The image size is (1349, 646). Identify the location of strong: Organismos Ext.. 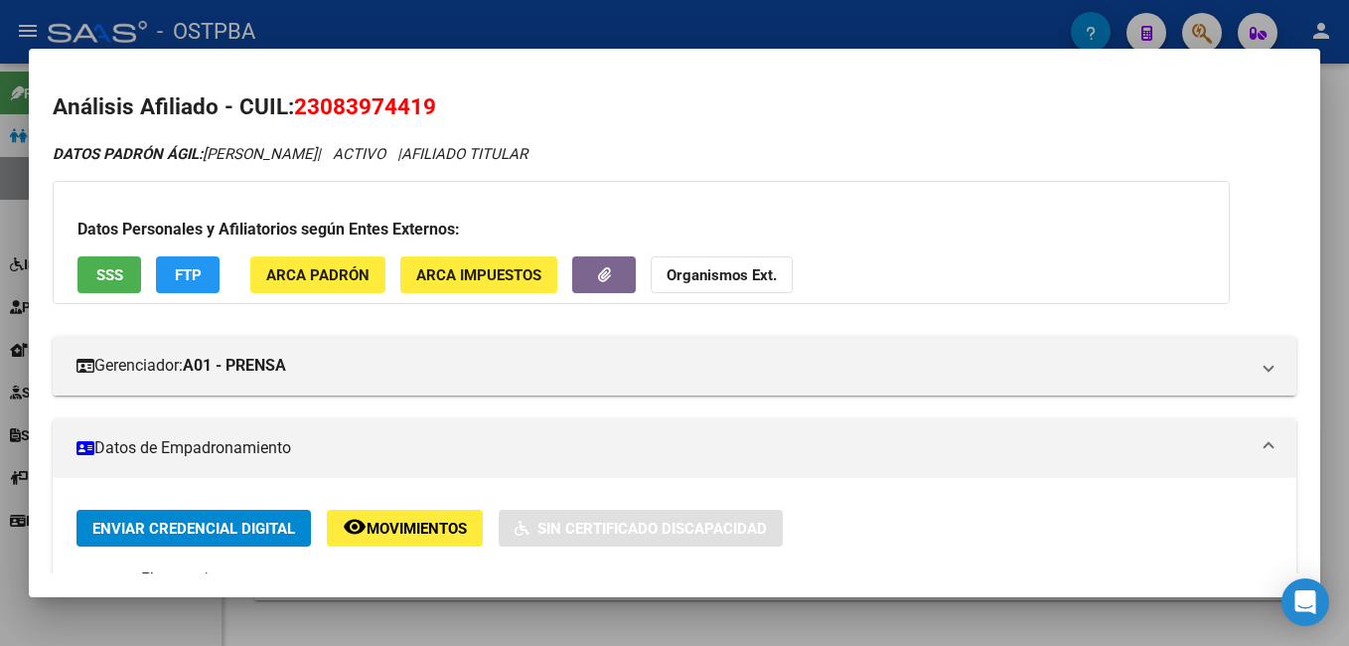
(721, 275).